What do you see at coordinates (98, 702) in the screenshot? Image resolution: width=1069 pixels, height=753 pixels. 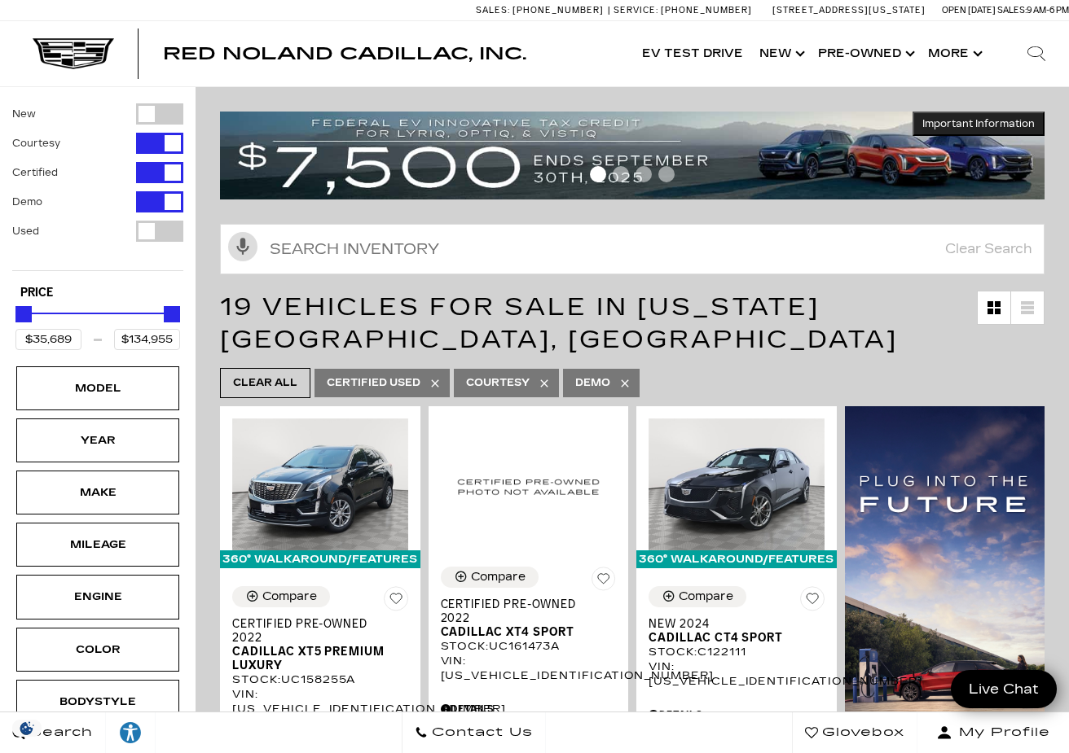 I see `div: Bodystyle` at bounding box center [98, 702].